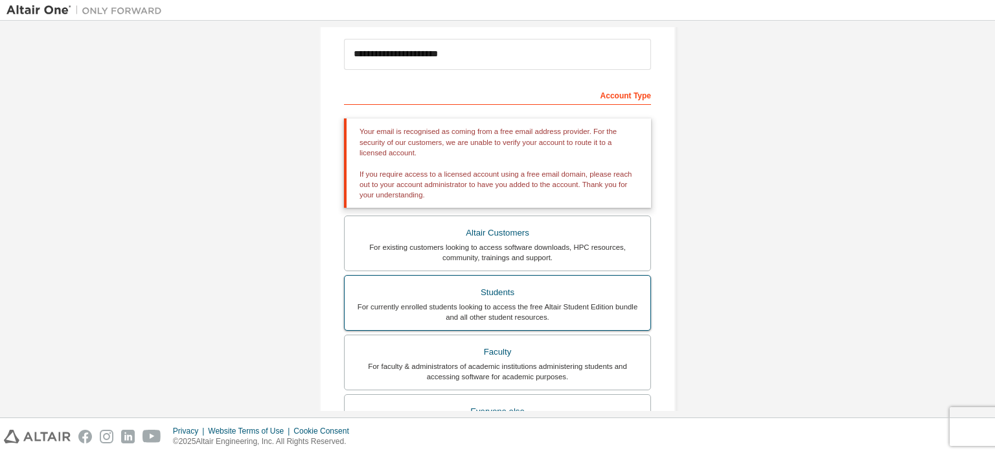 The image size is (995, 455). I want to click on div: Students, so click(497, 293).